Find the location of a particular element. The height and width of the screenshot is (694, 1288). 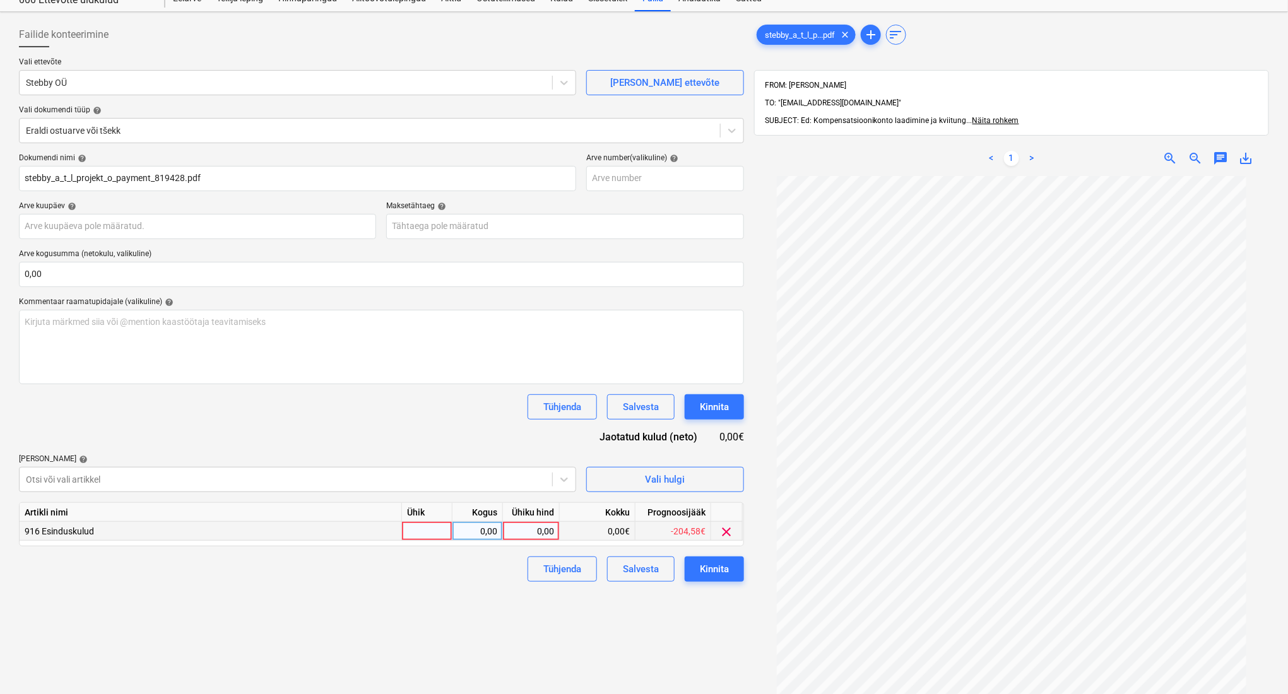

a: Page 1 is your current page is located at coordinates (1012, 158).